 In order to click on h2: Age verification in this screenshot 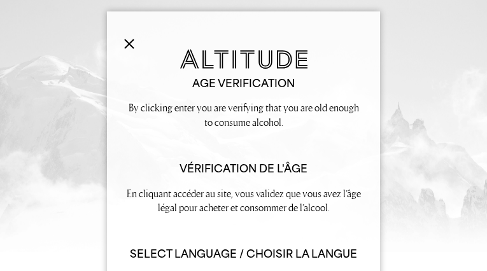, I will do `click(243, 83)`.